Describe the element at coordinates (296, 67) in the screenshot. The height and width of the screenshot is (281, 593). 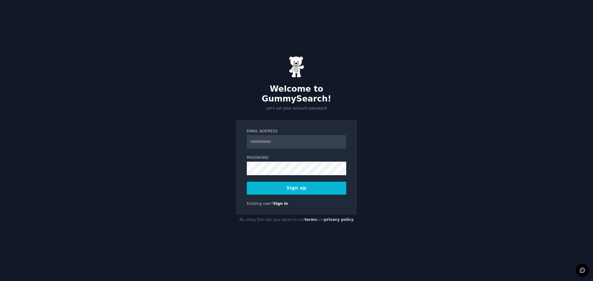
I see `img: Gummy Bear` at that location.